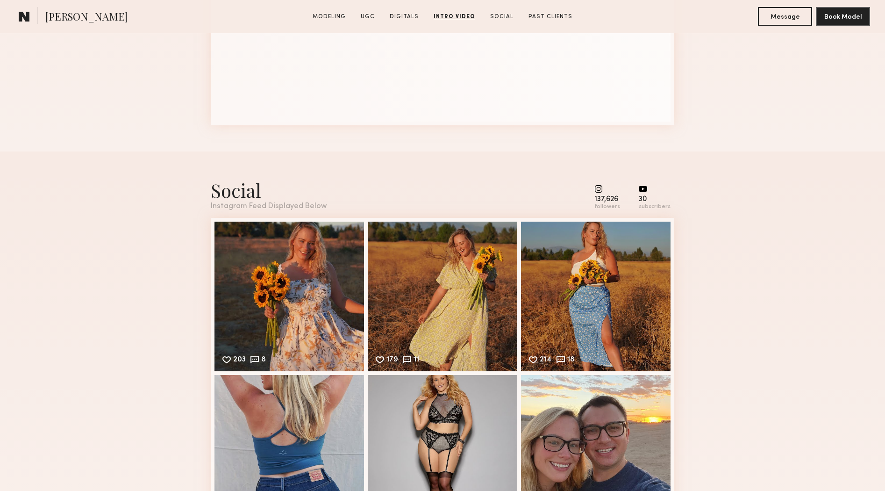 The image size is (885, 491). I want to click on div: subscribers, so click(655, 207).